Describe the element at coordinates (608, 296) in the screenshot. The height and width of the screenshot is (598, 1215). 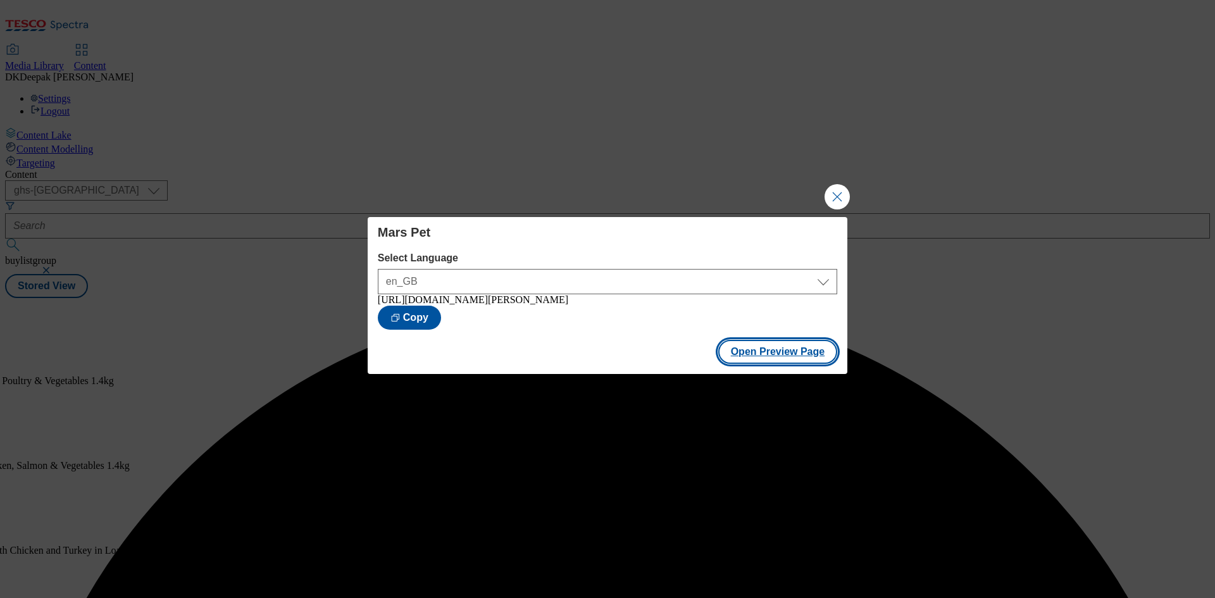
I see `div: Modal` at that location.